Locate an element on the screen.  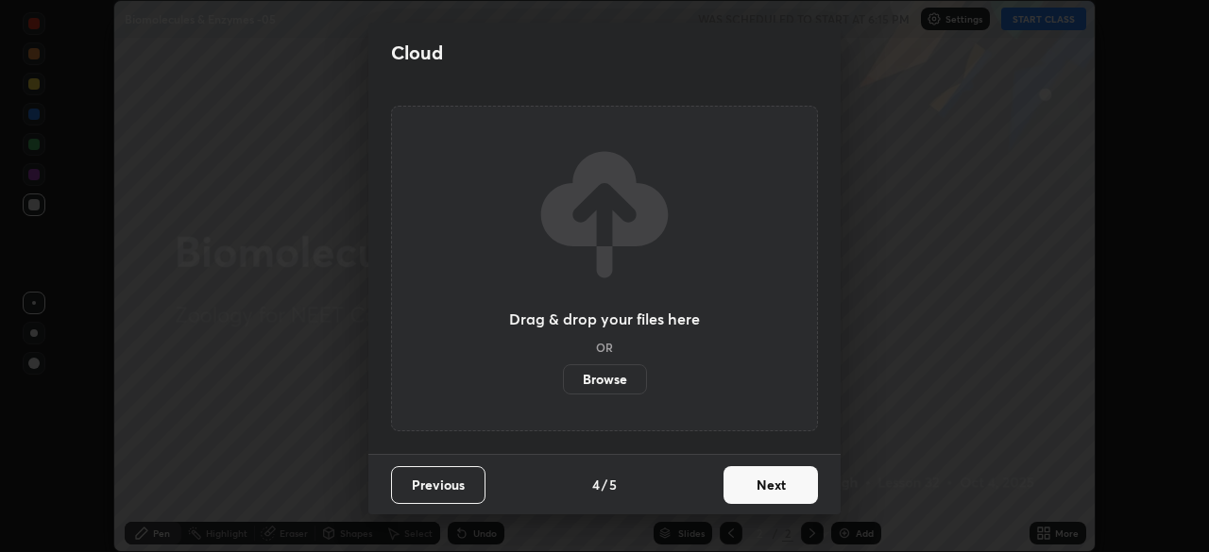
h2: Cloud is located at coordinates (416, 53).